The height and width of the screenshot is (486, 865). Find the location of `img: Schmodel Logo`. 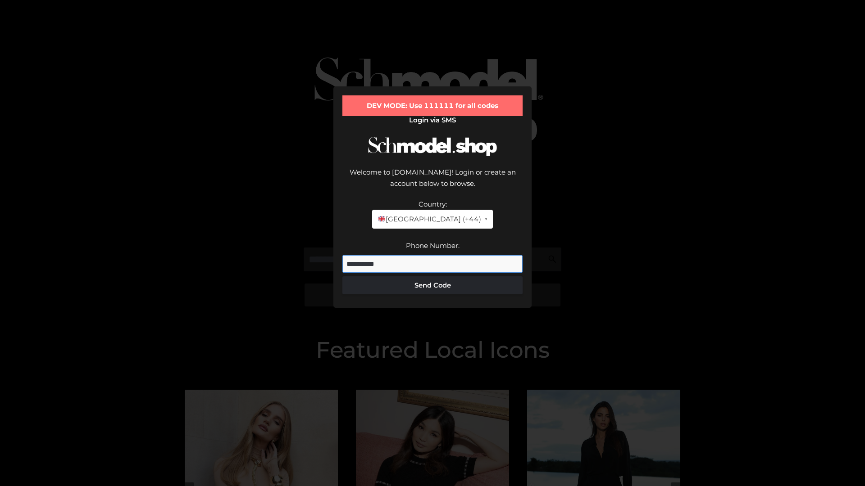

img: Schmodel Logo is located at coordinates (432, 146).